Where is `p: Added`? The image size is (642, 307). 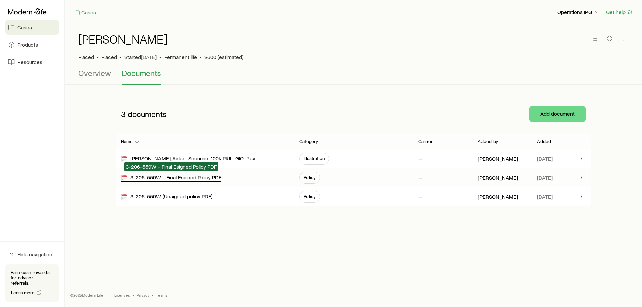 p: Added is located at coordinates (544, 141).